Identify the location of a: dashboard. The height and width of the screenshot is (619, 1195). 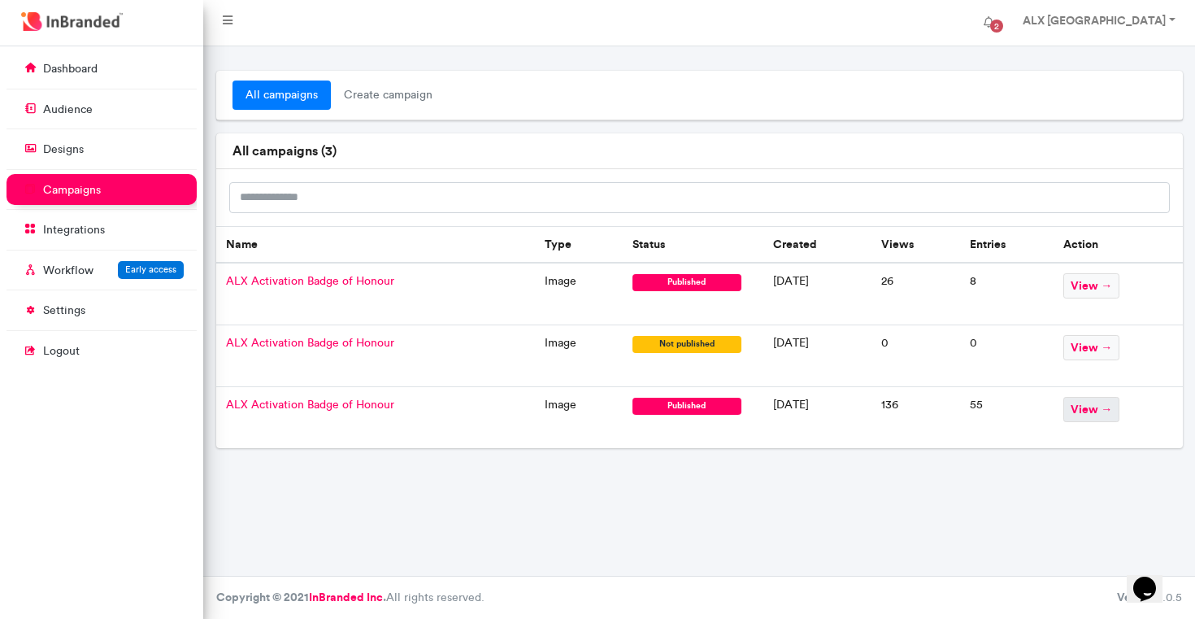
(102, 68).